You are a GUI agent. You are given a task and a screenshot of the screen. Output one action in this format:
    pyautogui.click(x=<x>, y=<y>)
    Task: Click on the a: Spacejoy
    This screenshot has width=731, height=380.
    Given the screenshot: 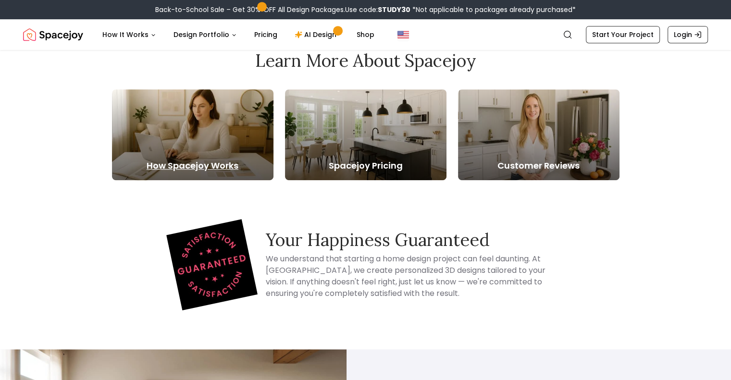 What is the action you would take?
    pyautogui.click(x=53, y=35)
    